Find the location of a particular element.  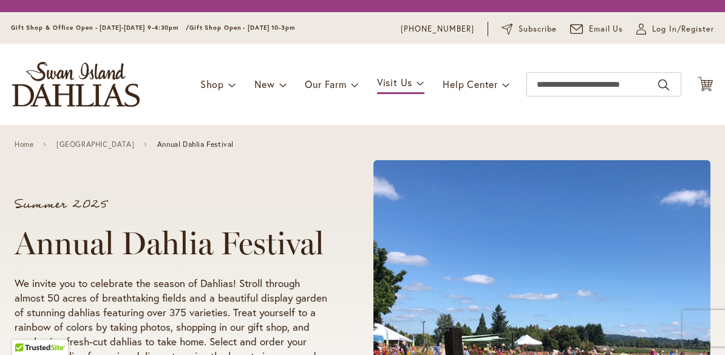

span: New is located at coordinates (264, 84).